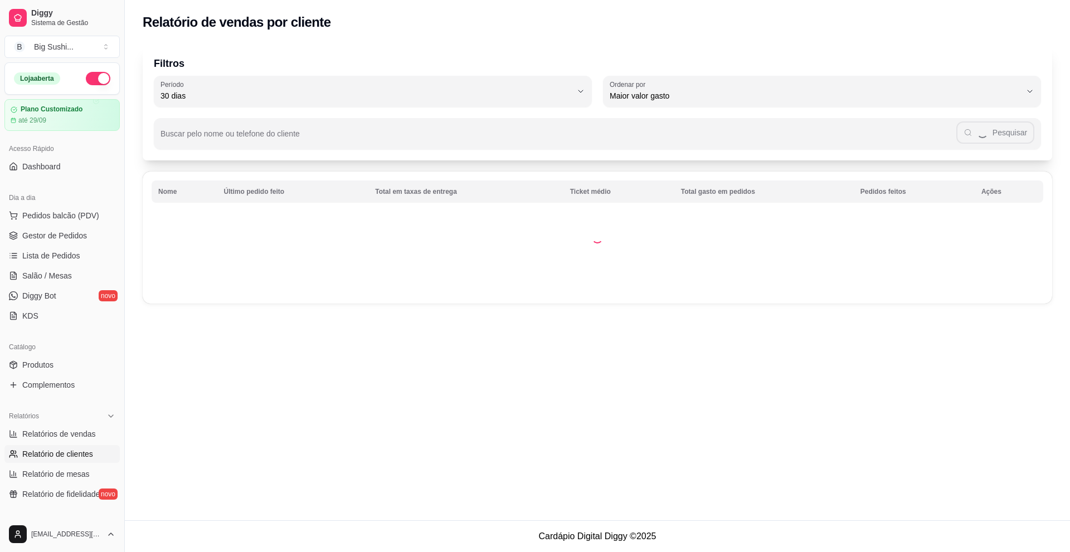 This screenshot has width=1070, height=552. Describe the element at coordinates (41, 167) in the screenshot. I see `span: Dashboard` at that location.